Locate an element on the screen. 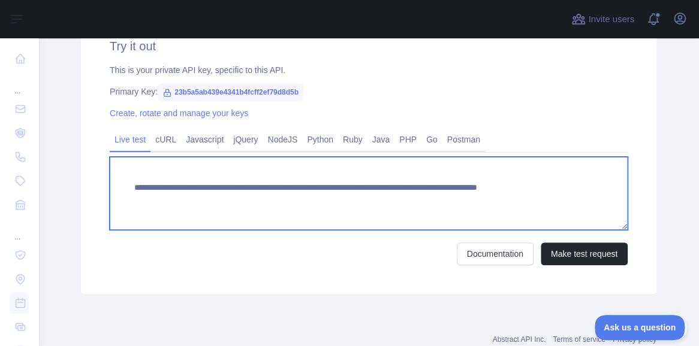 This screenshot has width=699, height=346. a: Abstract API Inc. is located at coordinates (519, 340).